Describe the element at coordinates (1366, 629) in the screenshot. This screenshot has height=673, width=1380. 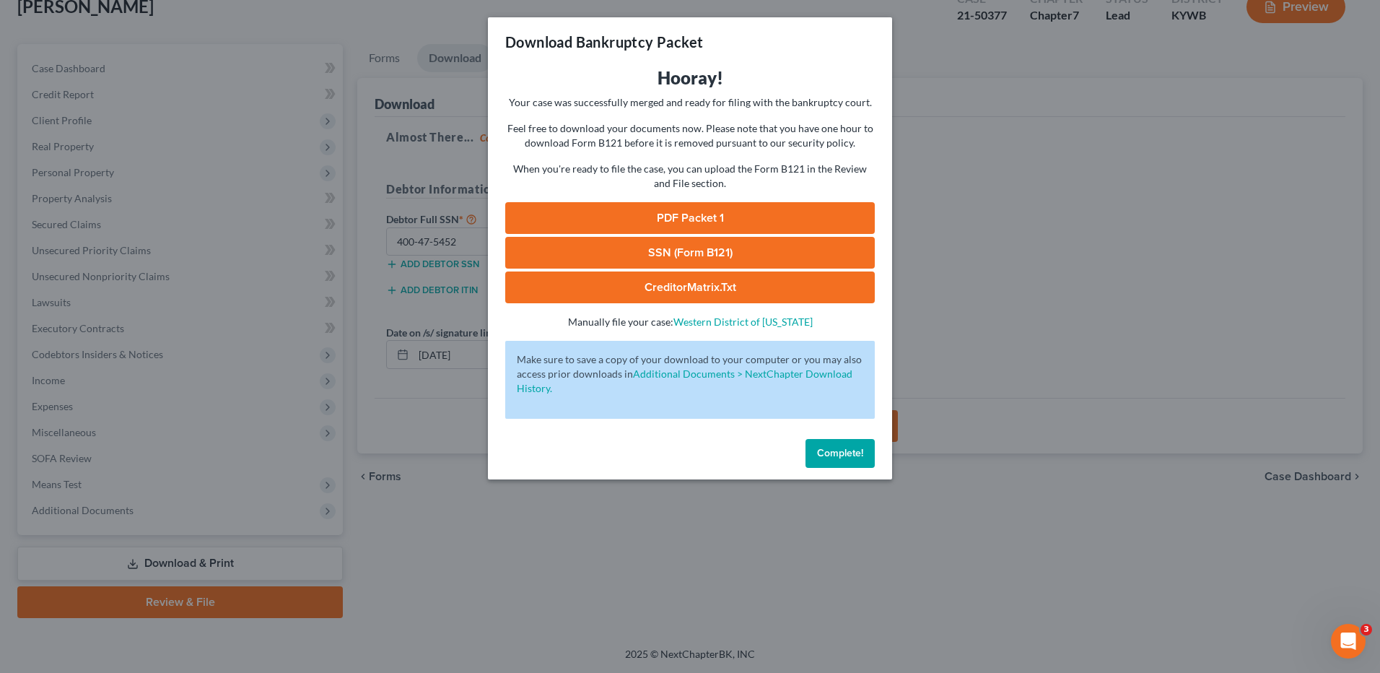
I see `span: 3` at that location.